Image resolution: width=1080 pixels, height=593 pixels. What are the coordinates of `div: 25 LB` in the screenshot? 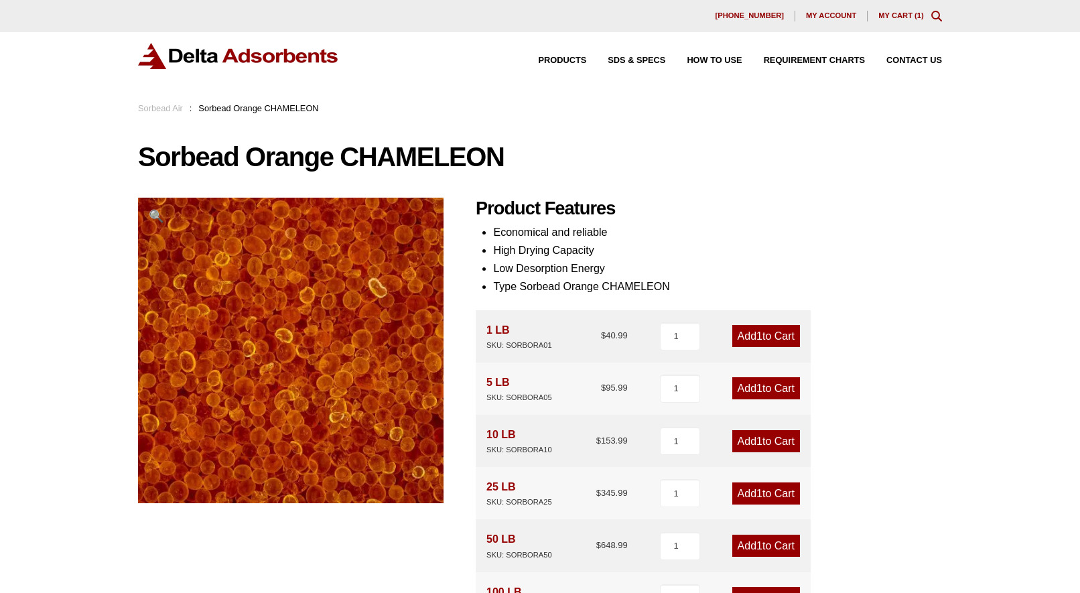 It's located at (519, 493).